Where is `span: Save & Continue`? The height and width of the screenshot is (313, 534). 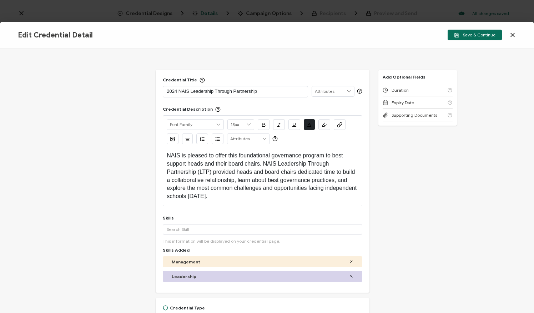 span: Save & Continue is located at coordinates (475, 35).